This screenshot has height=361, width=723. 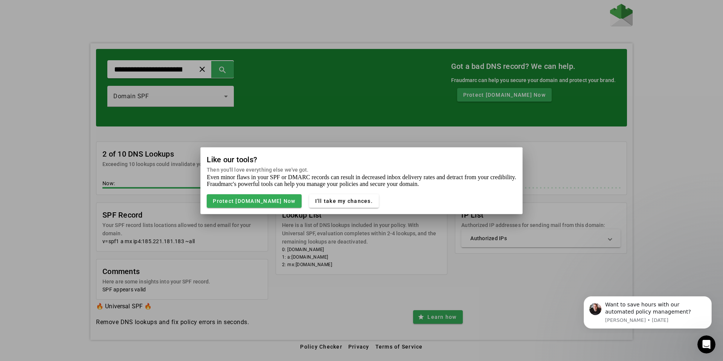 What do you see at coordinates (361, 194) in the screenshot?
I see `mat-card-content: Even minor flaws in your SPF or DMARC records can result in decreased inbox delivery rates and de...` at bounding box center [361, 194].